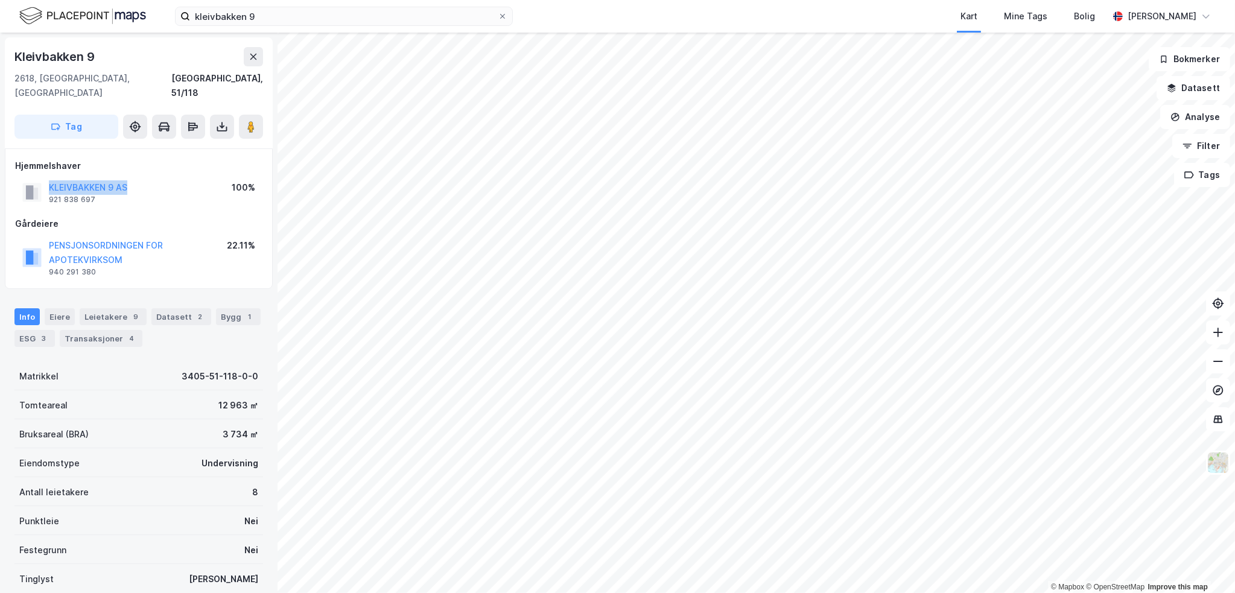 The width and height of the screenshot is (1235, 593). I want to click on div: Tomteareal, so click(43, 405).